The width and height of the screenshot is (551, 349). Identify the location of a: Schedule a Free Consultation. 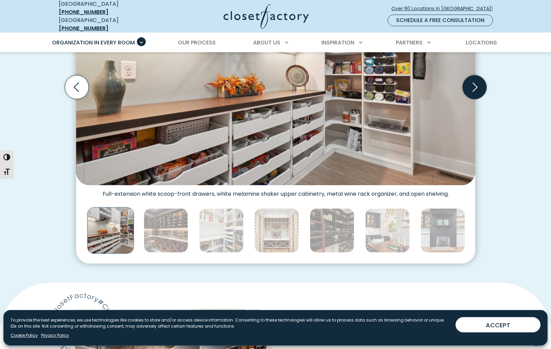
(440, 20).